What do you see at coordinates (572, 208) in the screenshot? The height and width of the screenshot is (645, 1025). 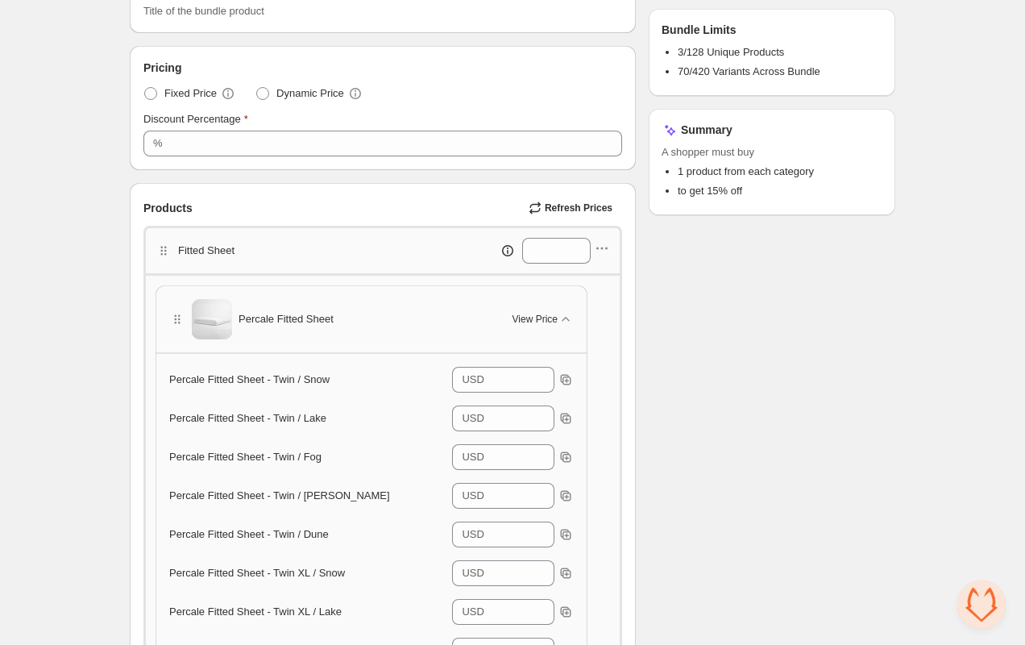 I see `button: Refresh Prices` at bounding box center [572, 208].